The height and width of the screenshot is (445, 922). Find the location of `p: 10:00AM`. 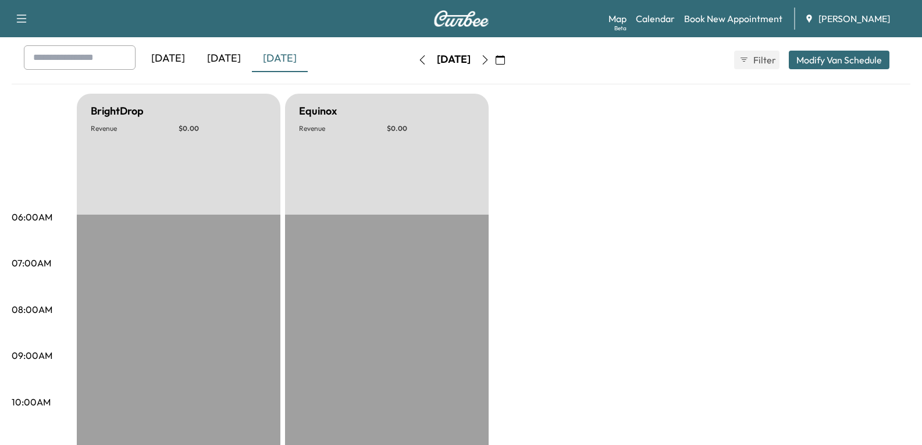

p: 10:00AM is located at coordinates (31, 402).